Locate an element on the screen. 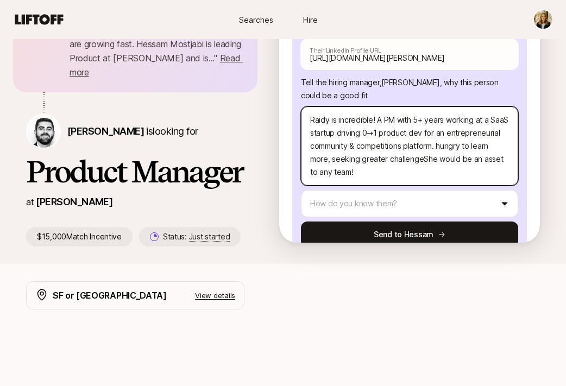 Image resolution: width=566 pixels, height=386 pixels. button: Send to Hessam is located at coordinates (409, 235).